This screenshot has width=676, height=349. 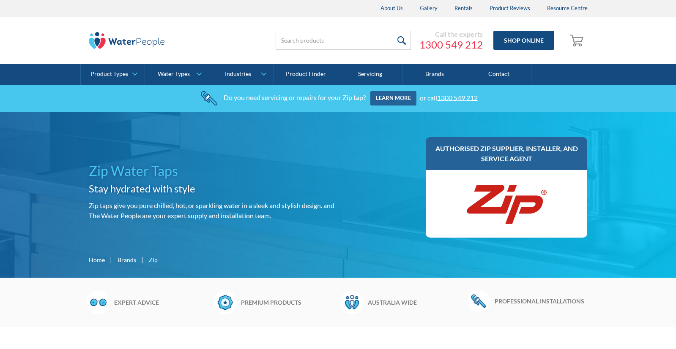 I want to click on div: Zip, so click(x=153, y=260).